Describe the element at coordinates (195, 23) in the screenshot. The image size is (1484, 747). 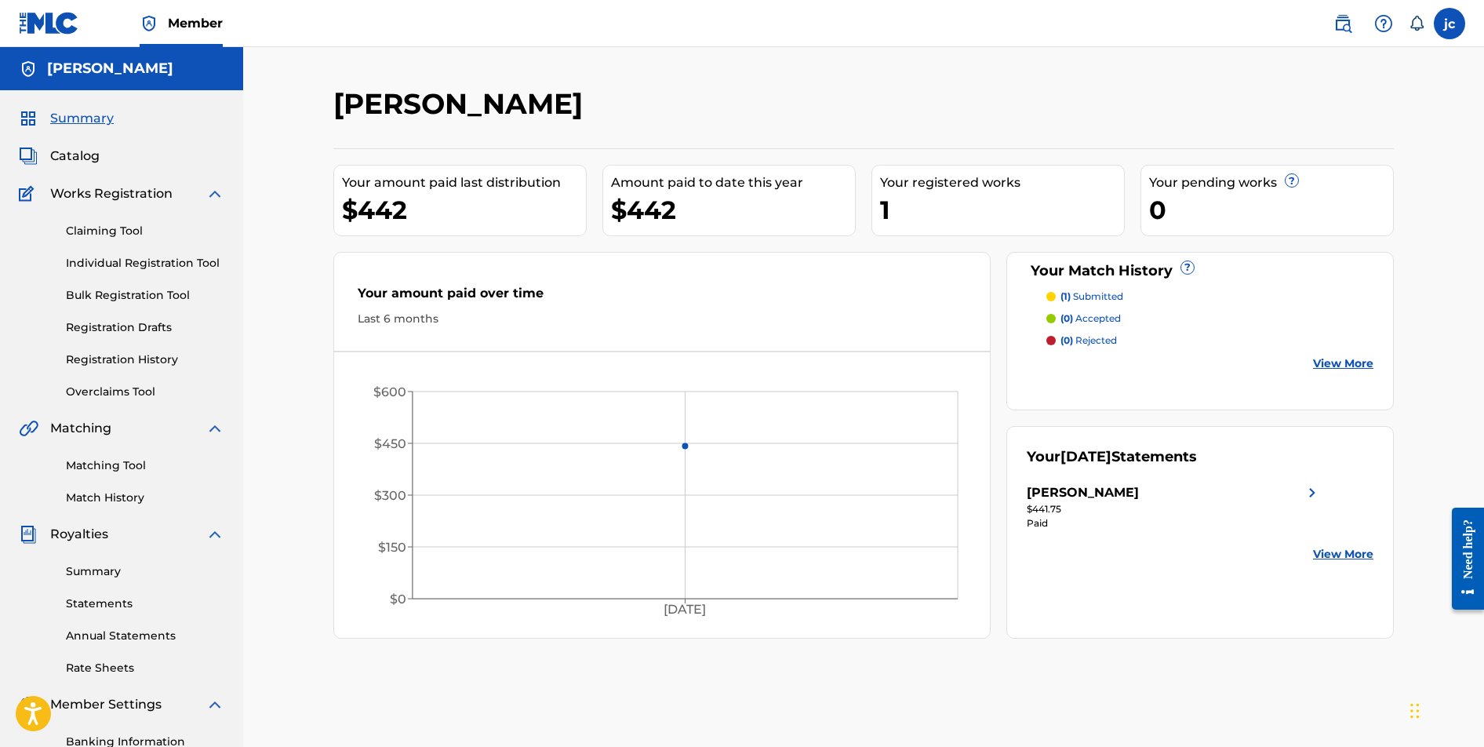
I see `span: Member` at that location.